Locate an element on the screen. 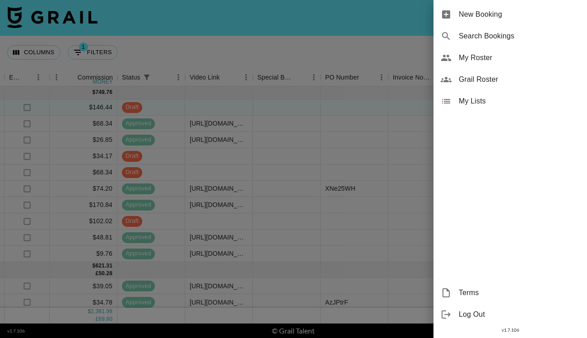 The width and height of the screenshot is (587, 338). div: Search Bookings is located at coordinates (510, 36).